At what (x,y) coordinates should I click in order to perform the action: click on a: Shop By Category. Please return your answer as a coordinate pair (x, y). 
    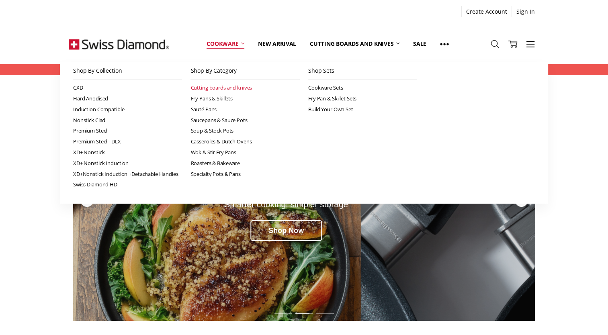
    Looking at the image, I should click on (245, 71).